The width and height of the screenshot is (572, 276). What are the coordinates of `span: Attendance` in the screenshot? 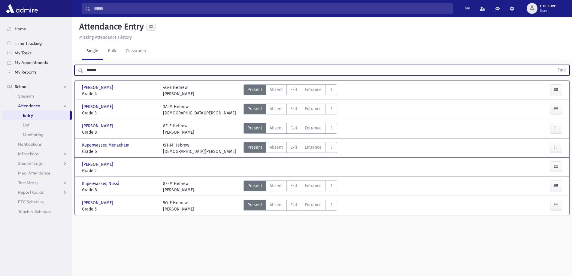 It's located at (29, 106).